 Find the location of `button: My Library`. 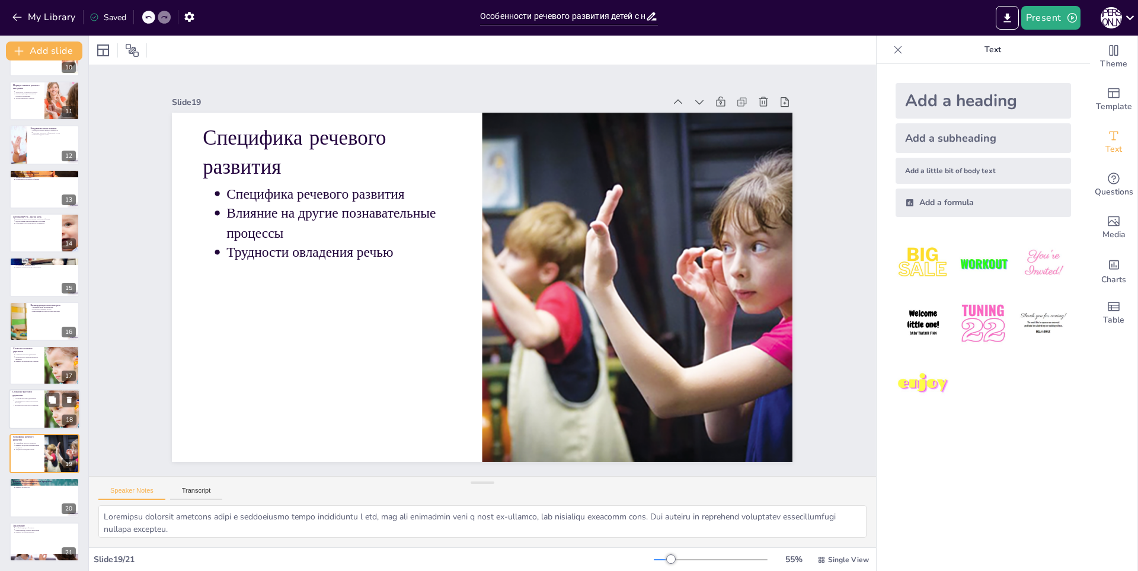

button: My Library is located at coordinates (44, 17).